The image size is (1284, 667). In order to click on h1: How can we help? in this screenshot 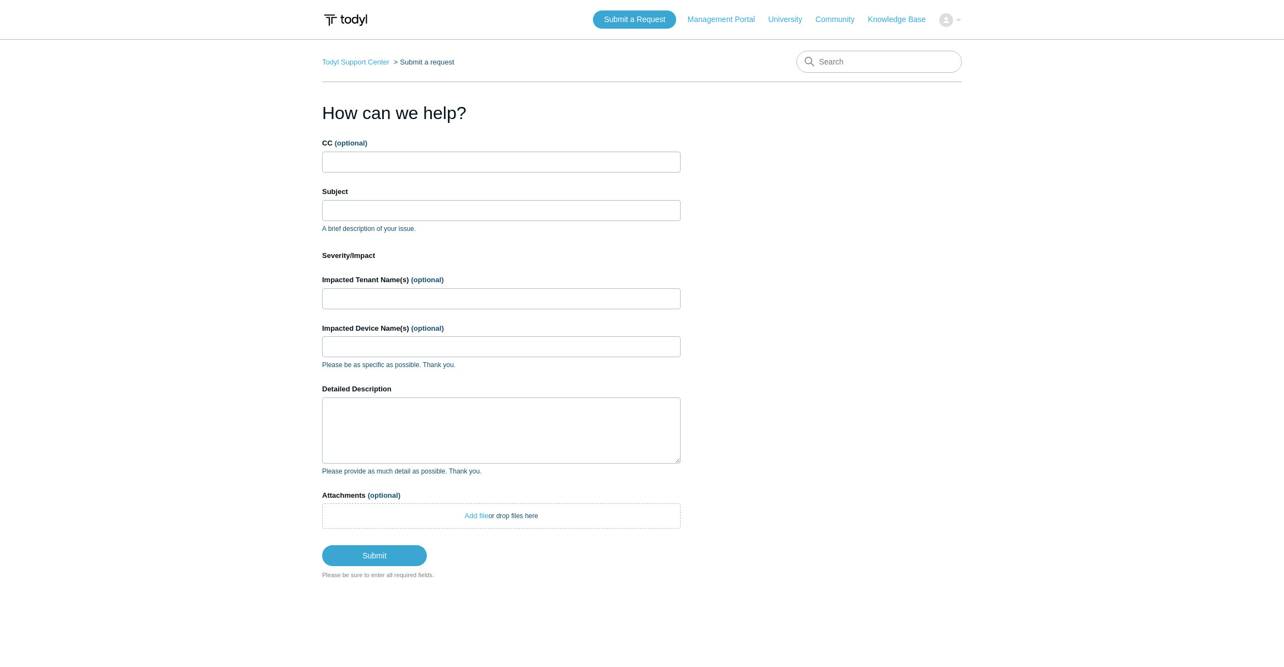, I will do `click(501, 113)`.